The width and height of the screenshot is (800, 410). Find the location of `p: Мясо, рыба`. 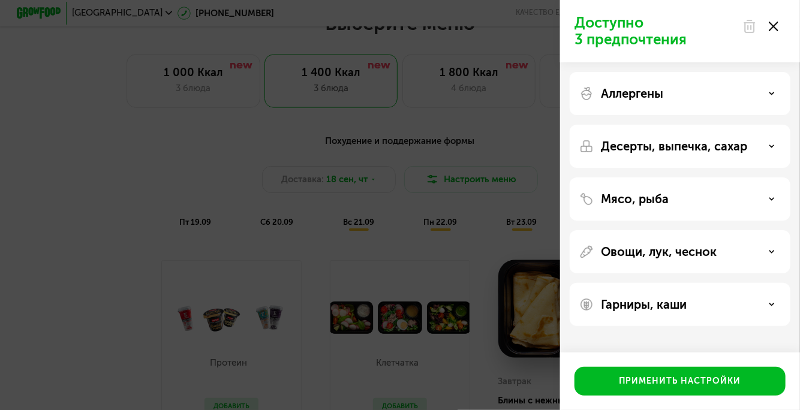

p: Мясо, рыба is located at coordinates (635, 199).